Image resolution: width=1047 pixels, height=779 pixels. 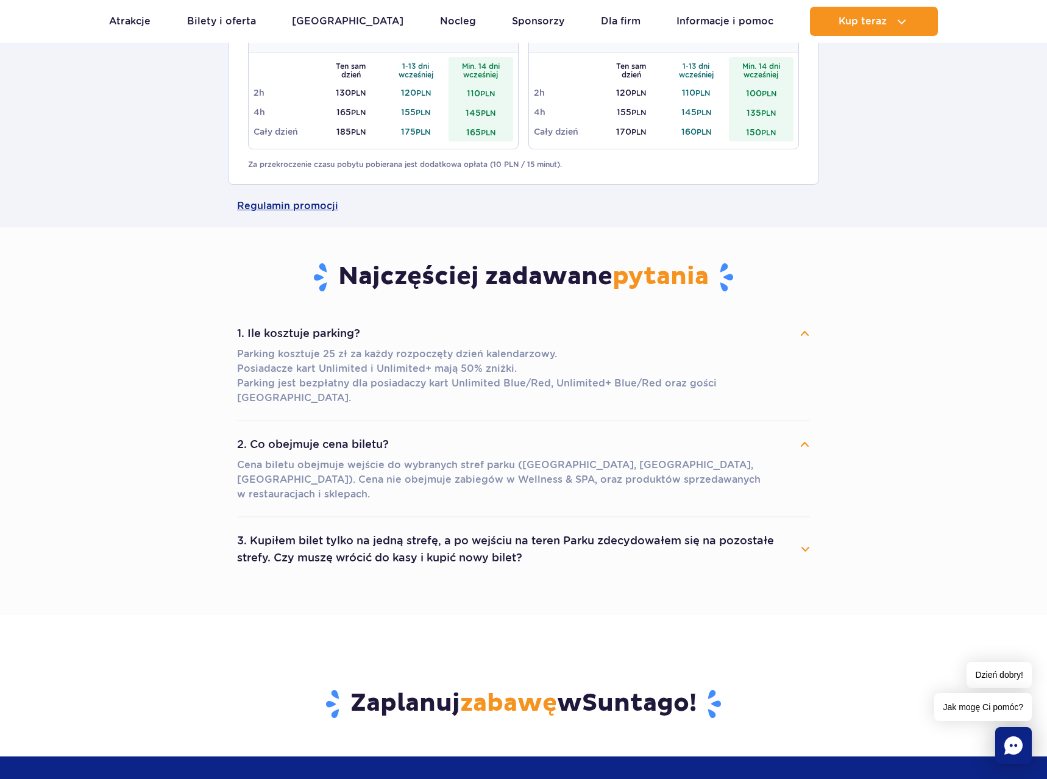 What do you see at coordinates (523, 549) in the screenshot?
I see `button: 3. Kupiłem bilet tylko na jedną strefę, a po wejściu na teren Parku zdecydowałem się na pozostałe...` at bounding box center [523, 549].